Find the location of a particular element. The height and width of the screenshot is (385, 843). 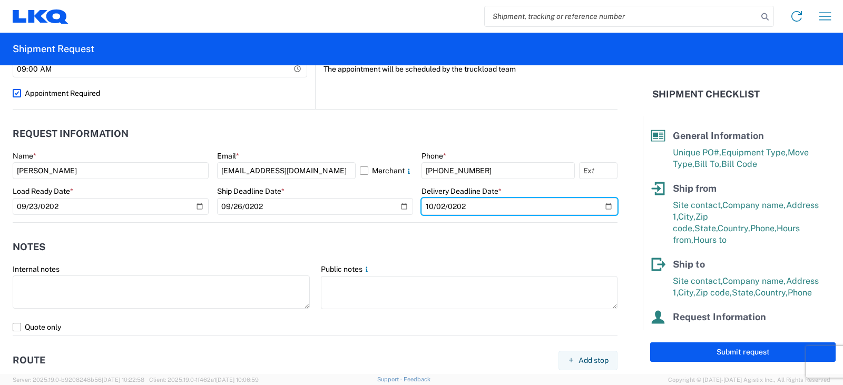

input: Shipment, tracking or reference number is located at coordinates (621, 16).